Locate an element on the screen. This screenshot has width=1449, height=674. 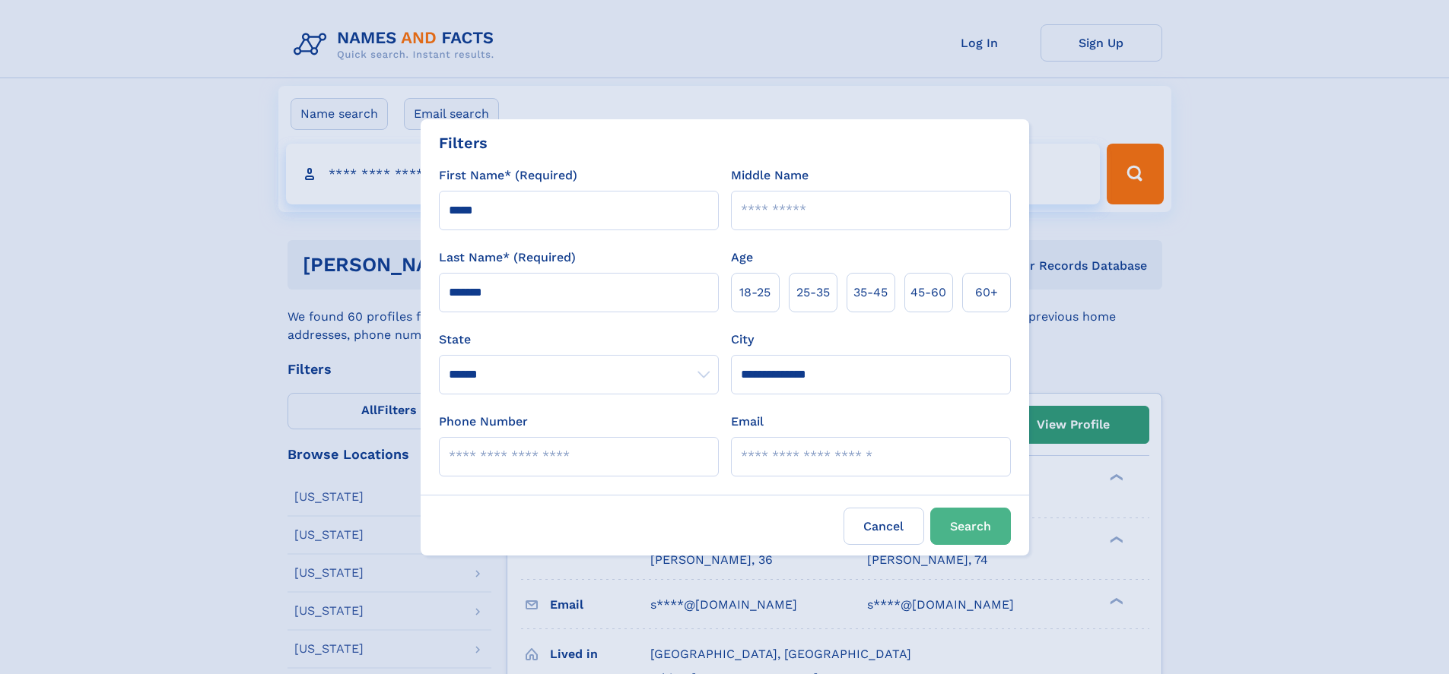
span: 60+ is located at coordinates (986, 293).